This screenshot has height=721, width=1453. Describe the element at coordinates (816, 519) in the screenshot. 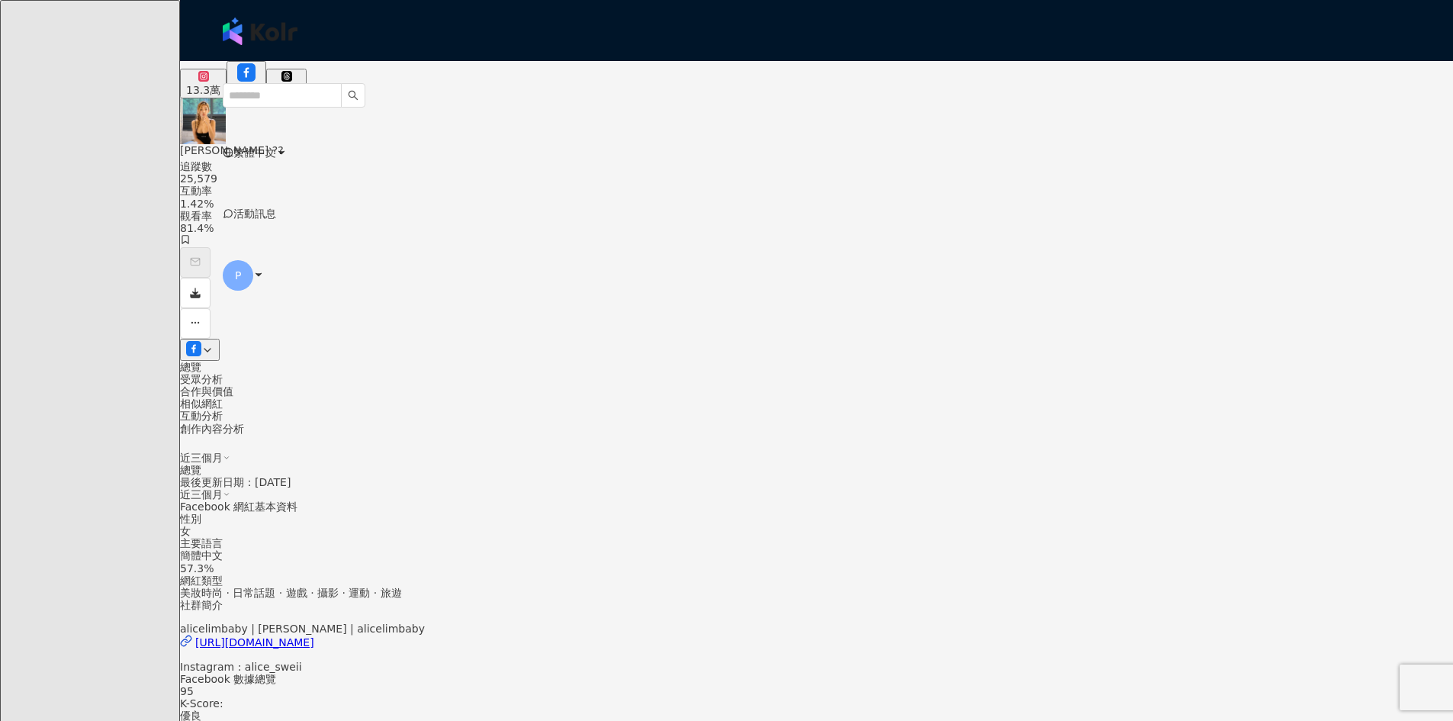

I see `div: 性別` at that location.